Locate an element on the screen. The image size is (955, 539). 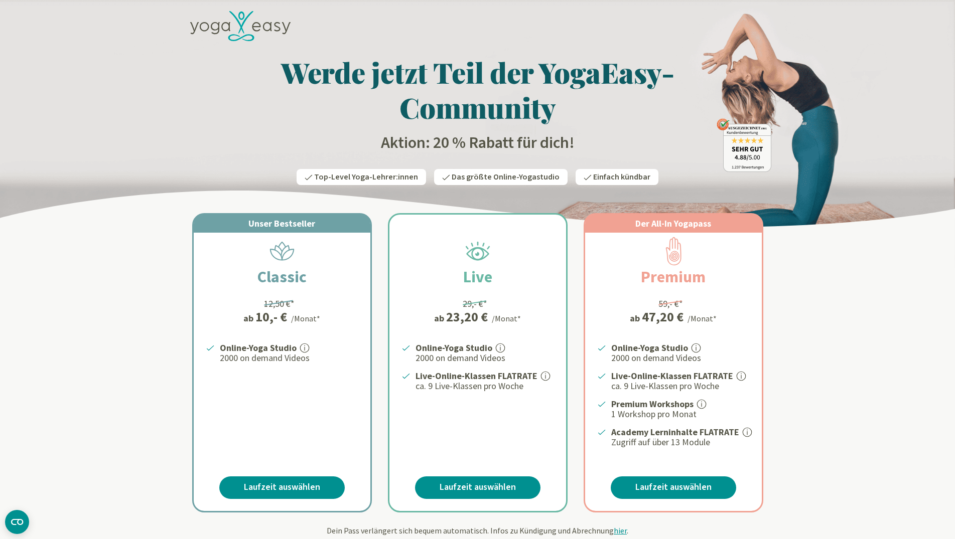
div: 23,20 € is located at coordinates (467, 317).